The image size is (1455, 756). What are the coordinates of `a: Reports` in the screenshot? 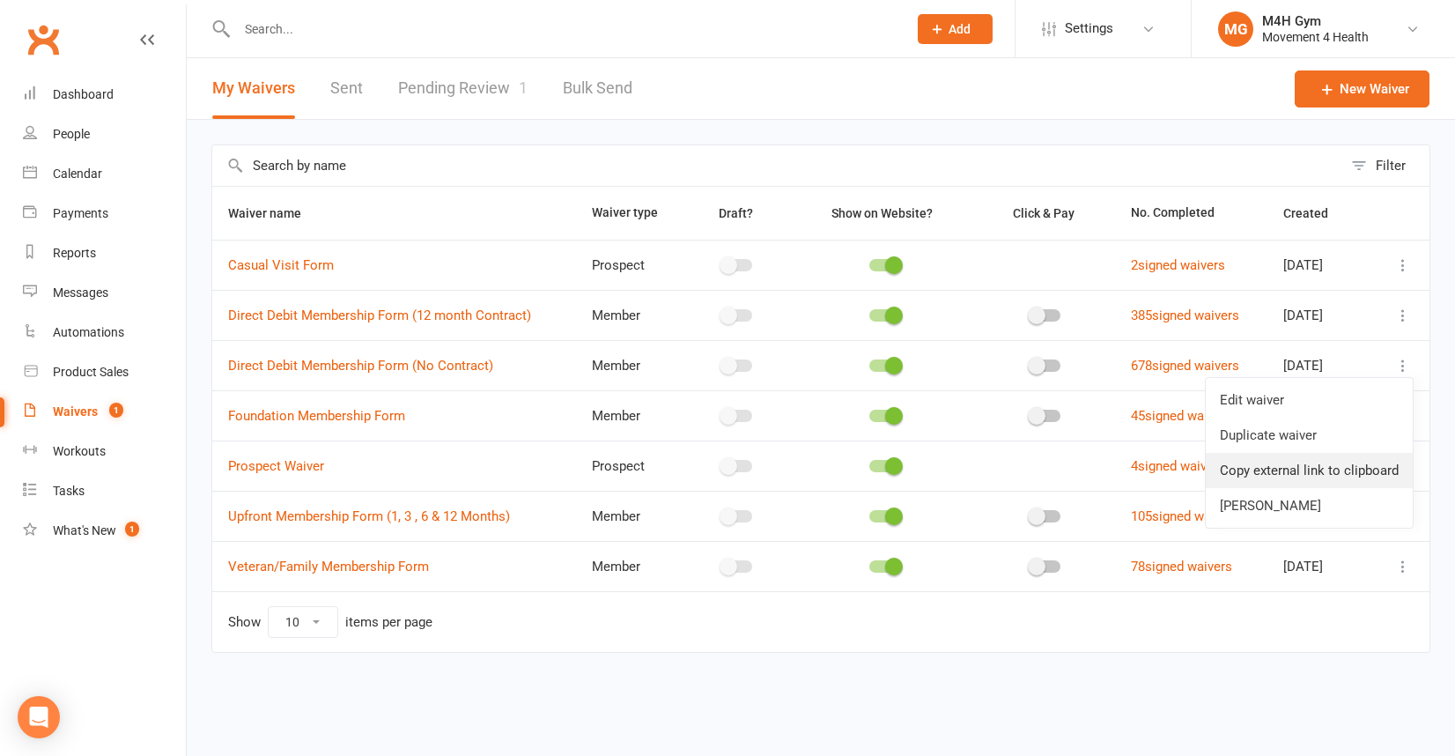 It's located at (104, 253).